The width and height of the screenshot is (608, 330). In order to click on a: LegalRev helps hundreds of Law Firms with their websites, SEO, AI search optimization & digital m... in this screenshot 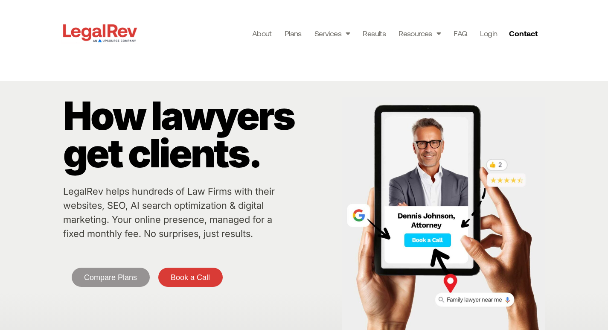, I will do `click(169, 212)`.